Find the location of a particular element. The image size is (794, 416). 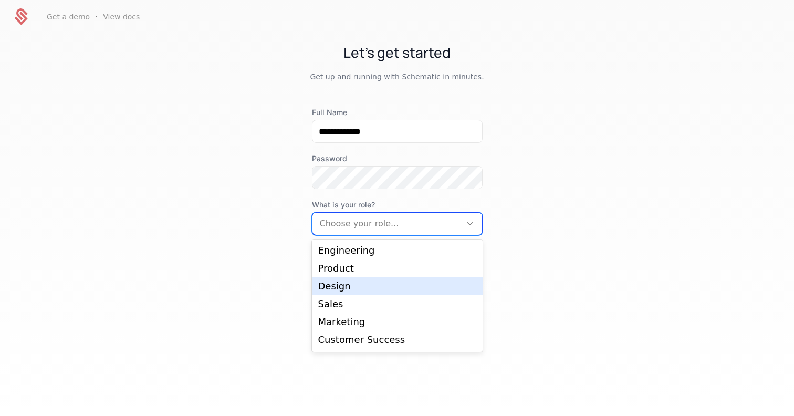

a: Get a demo is located at coordinates (68, 17).